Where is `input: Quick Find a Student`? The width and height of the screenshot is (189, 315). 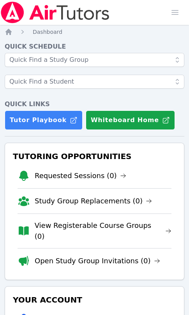
input: Quick Find a Student is located at coordinates (94, 82).